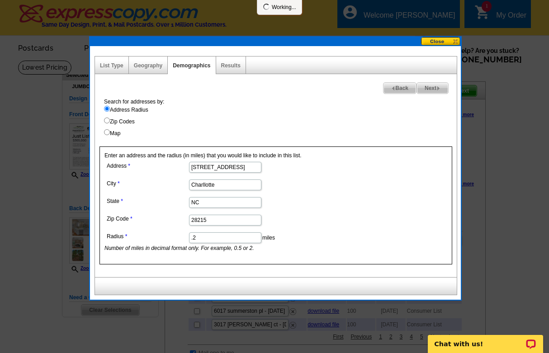 The image size is (549, 353). What do you see at coordinates (147, 184) in the screenshot?
I see `label: City` at bounding box center [147, 184].